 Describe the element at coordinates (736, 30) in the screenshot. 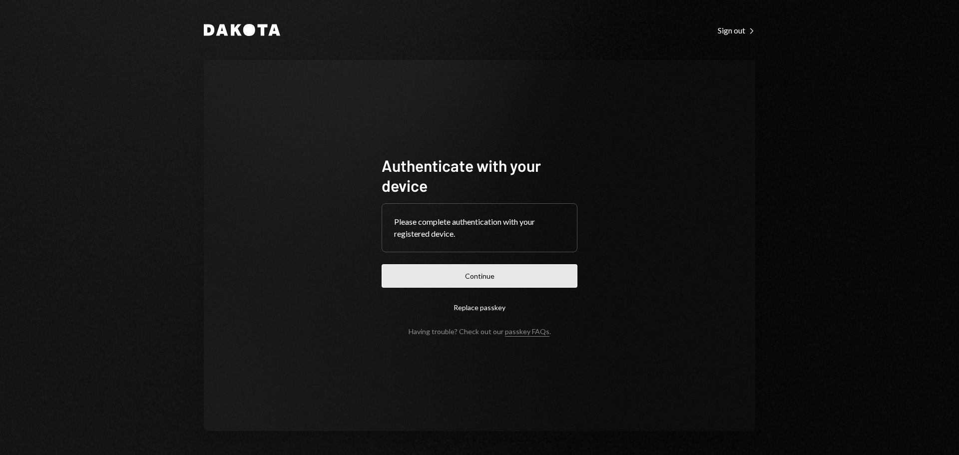

I see `a: Sign out` at that location.